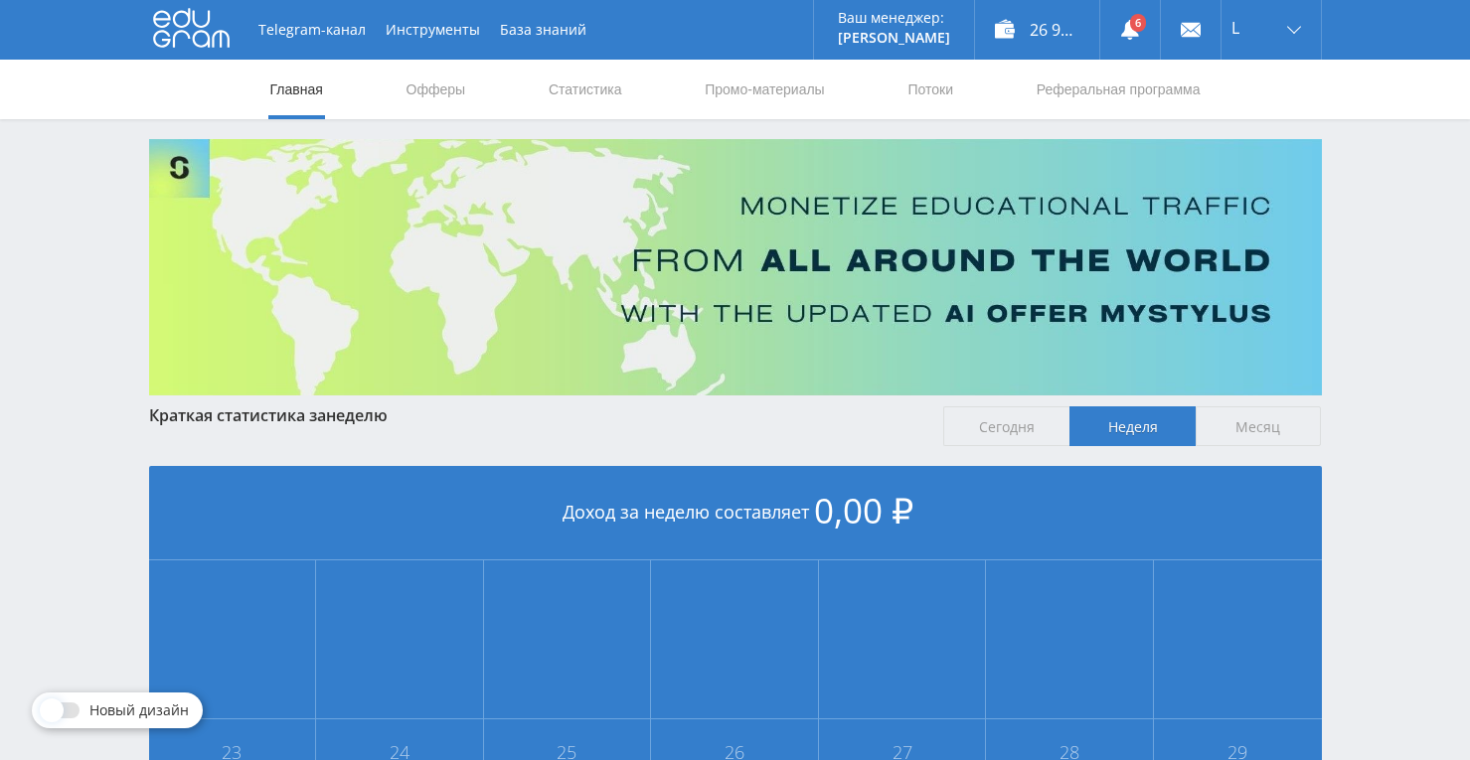 Image resolution: width=1470 pixels, height=760 pixels. I want to click on div: Краткая статистика за, so click(537, 415).